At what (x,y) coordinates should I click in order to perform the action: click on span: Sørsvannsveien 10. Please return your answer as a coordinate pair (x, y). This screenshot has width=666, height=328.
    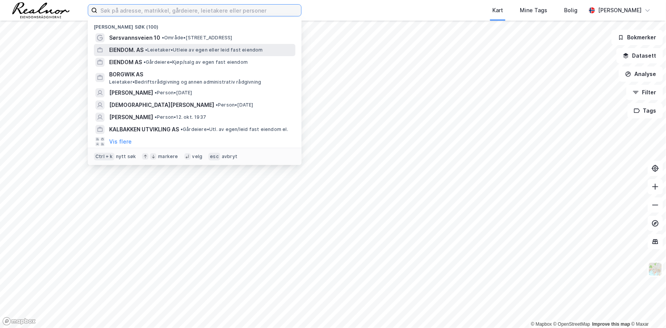
    Looking at the image, I should click on (135, 38).